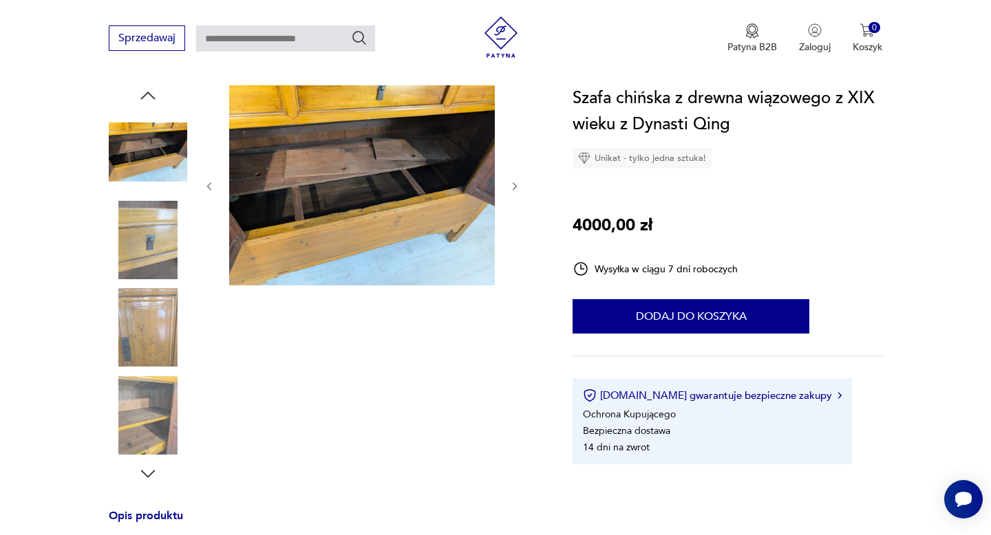  I want to click on p: 4000,00 zł, so click(612, 226).